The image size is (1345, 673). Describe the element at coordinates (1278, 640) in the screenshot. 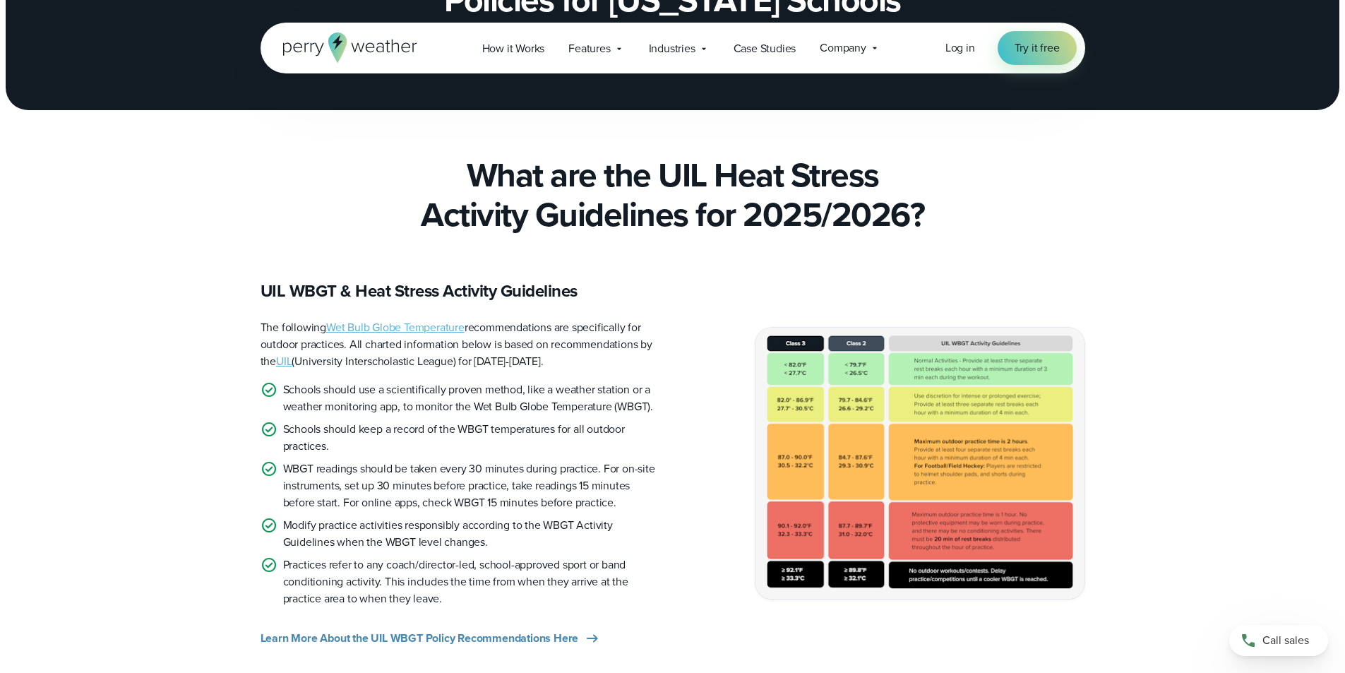

I see `a: Call sales` at that location.